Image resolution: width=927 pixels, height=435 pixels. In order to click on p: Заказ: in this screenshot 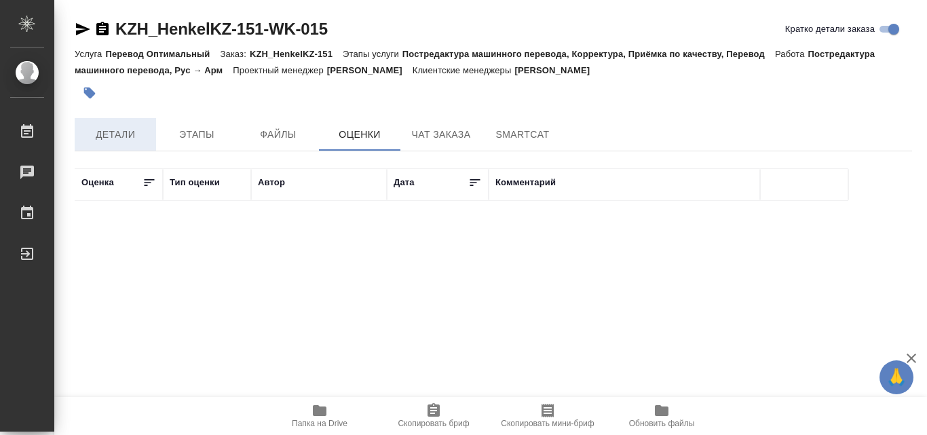, I will do `click(234, 54)`.